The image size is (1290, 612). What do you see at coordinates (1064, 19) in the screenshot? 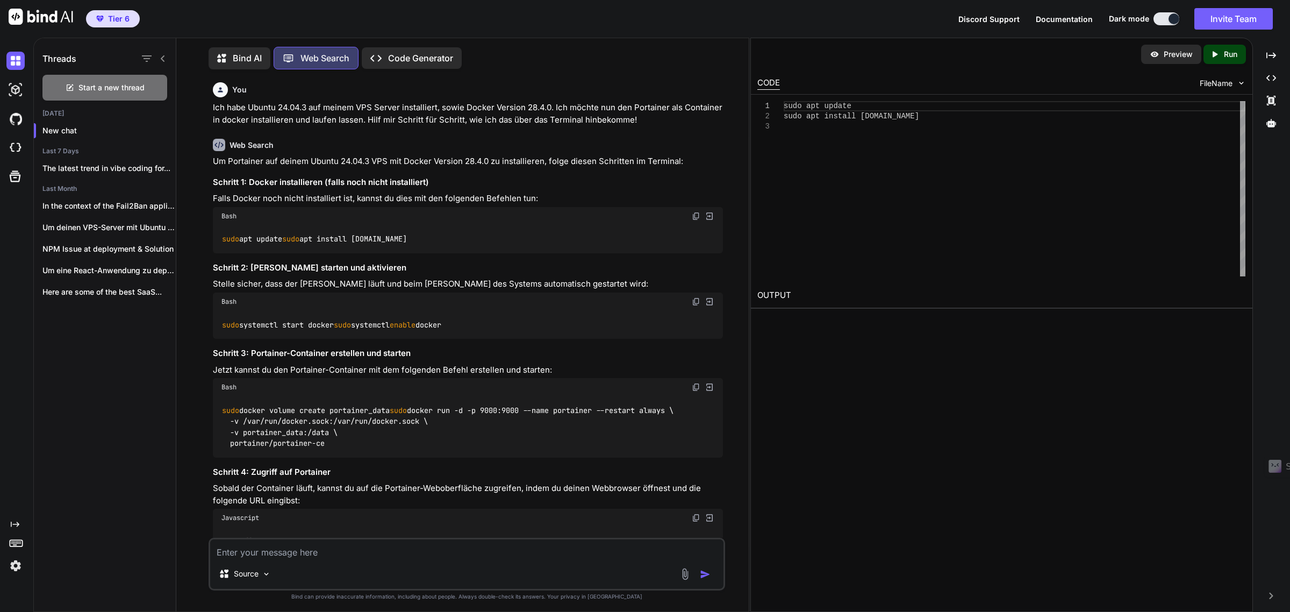
I see `button: Documentation` at bounding box center [1064, 19].